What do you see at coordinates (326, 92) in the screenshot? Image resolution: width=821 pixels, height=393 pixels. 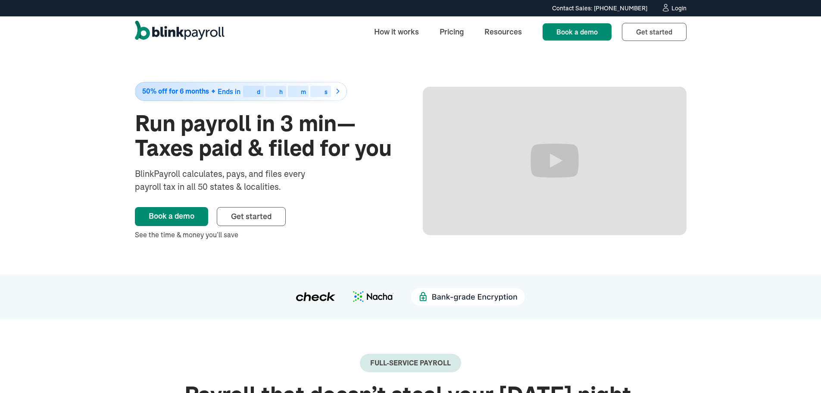 I see `div: s` at bounding box center [326, 92].